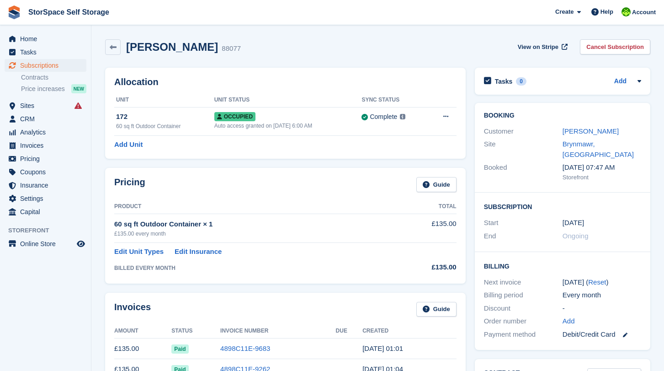 Image resolution: width=664 pixels, height=371 pixels. Describe the element at coordinates (620, 81) in the screenshot. I see `a: Add` at that location.